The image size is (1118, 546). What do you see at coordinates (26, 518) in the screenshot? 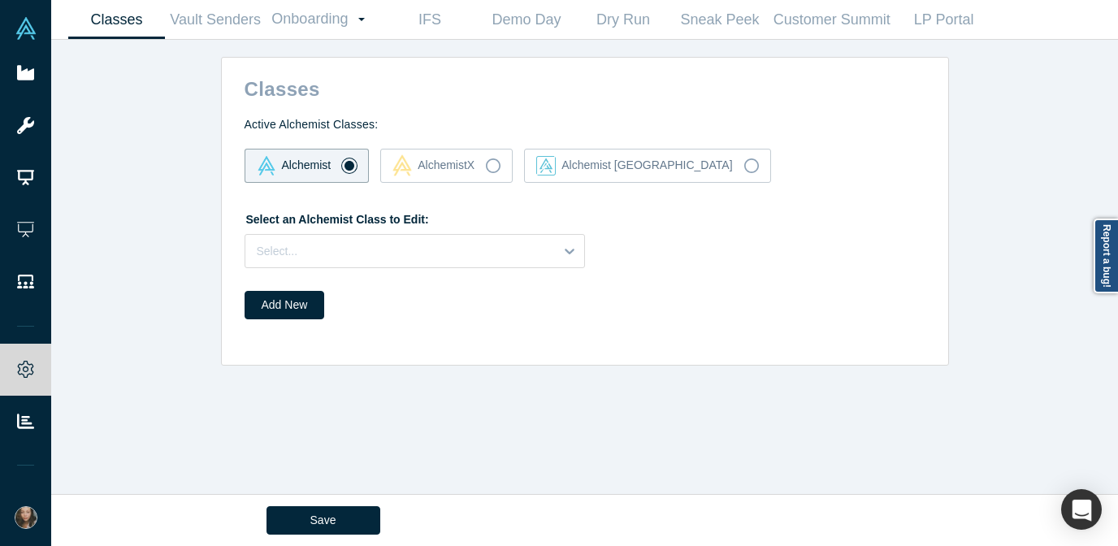
I see `img: Shannon Gavrilchuk's Account` at bounding box center [26, 518].